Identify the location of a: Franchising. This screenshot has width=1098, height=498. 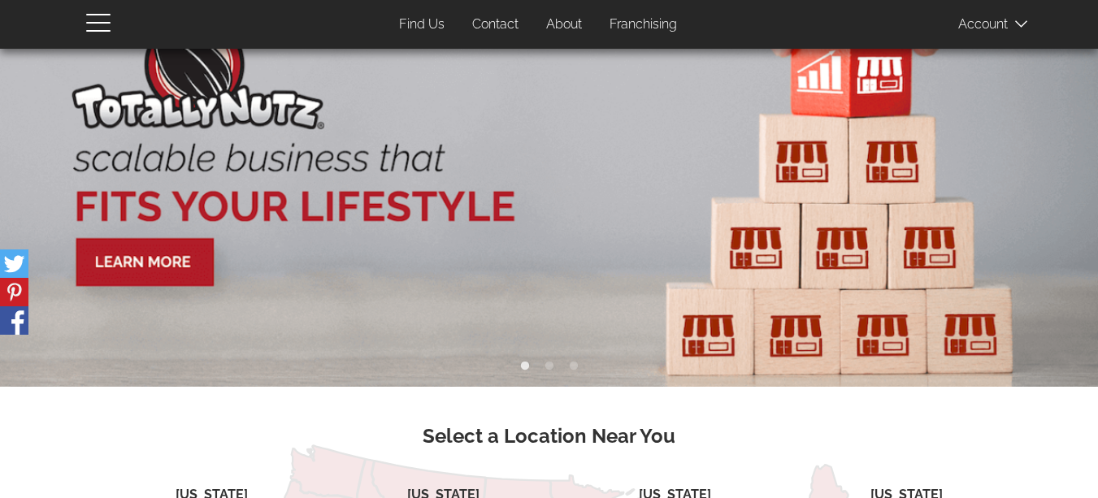
(643, 24).